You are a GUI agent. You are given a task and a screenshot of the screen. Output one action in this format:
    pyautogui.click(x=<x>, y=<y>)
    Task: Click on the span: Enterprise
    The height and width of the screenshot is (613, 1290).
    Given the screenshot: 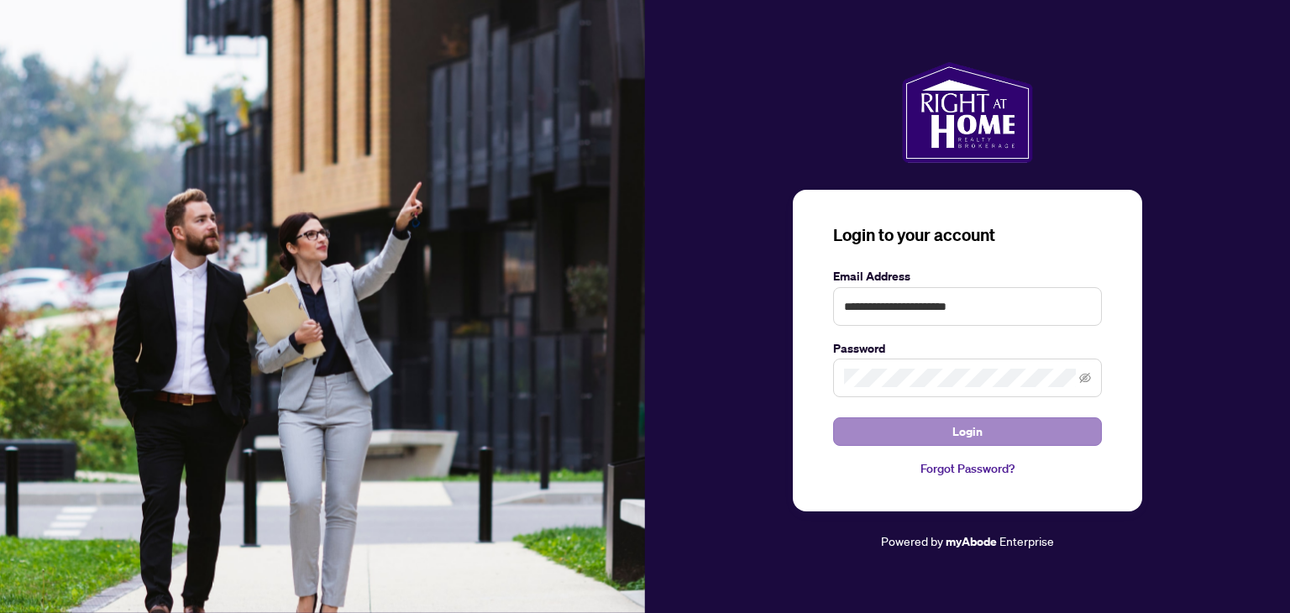 What is the action you would take?
    pyautogui.click(x=1026, y=541)
    